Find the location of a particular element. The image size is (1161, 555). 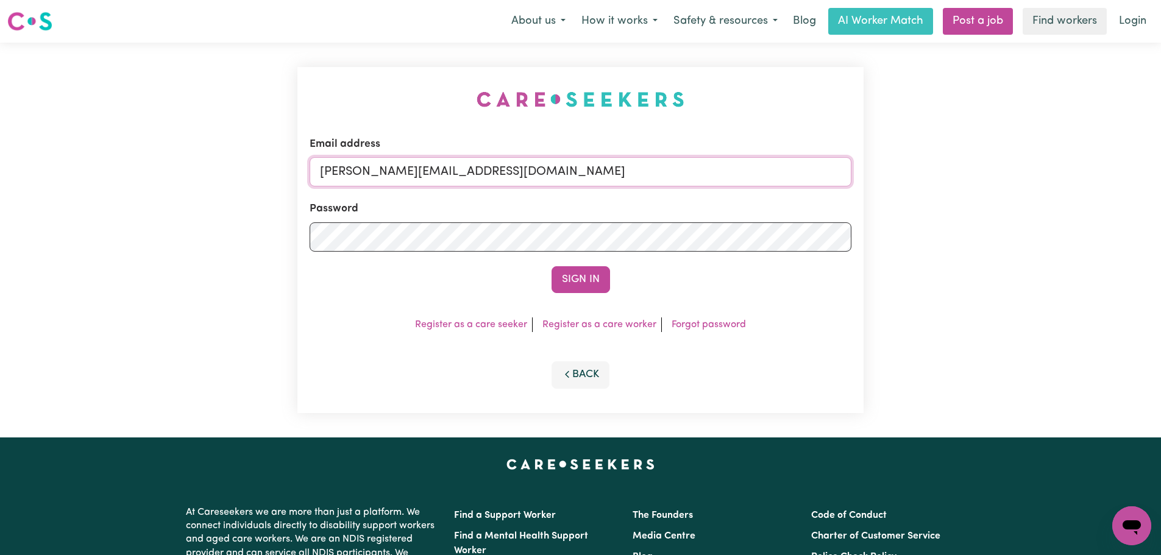

a: The Founders is located at coordinates (662, 515).